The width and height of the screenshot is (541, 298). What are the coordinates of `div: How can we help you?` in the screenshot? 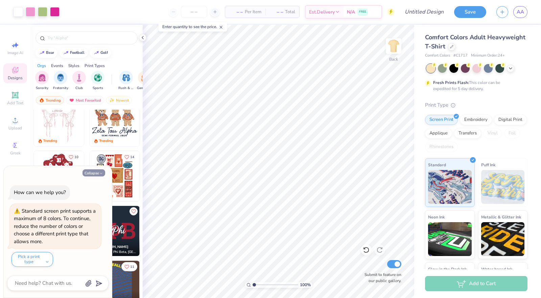 It's located at (40, 192).